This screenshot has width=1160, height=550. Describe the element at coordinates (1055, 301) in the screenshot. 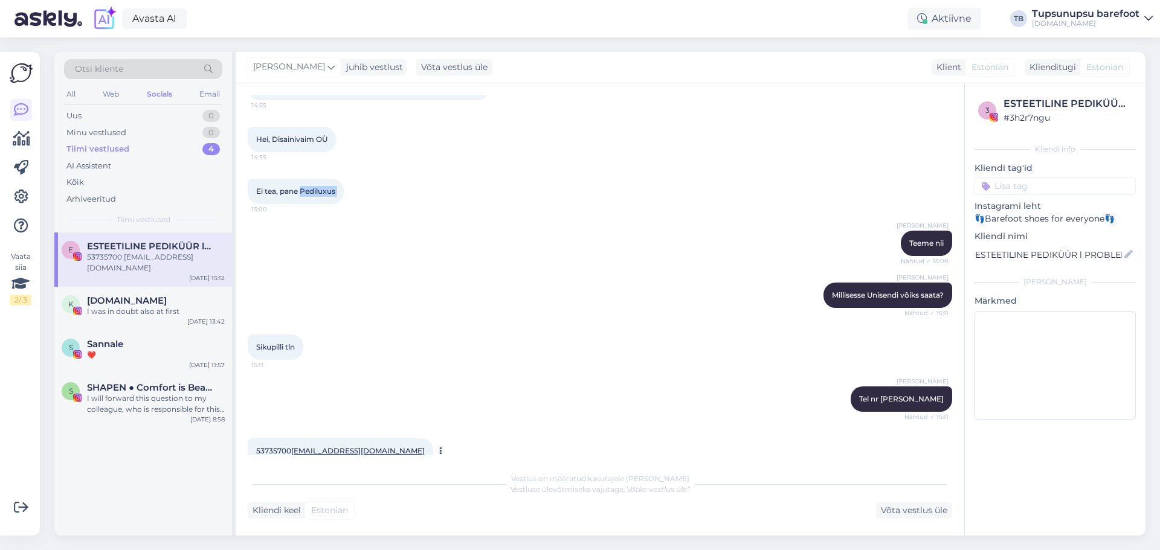

I see `p: Märkmed` at that location.